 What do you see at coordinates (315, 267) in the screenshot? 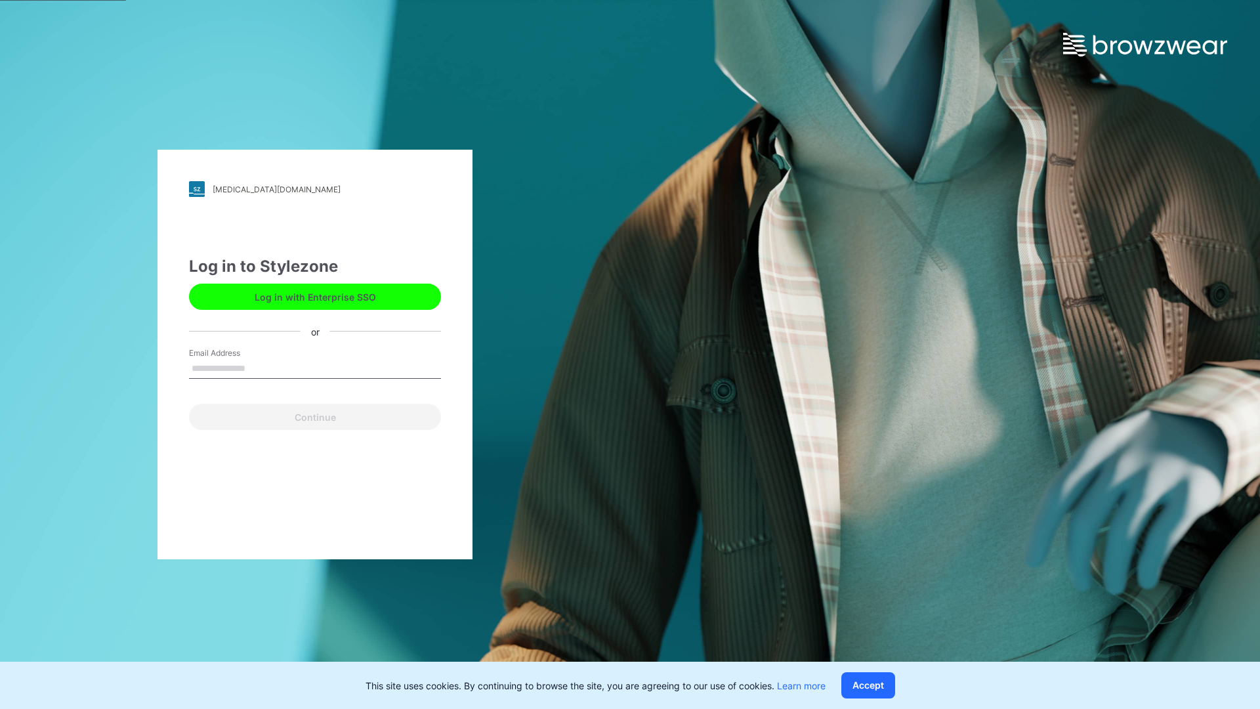
I see `div: Log in to Stylezone` at bounding box center [315, 267].